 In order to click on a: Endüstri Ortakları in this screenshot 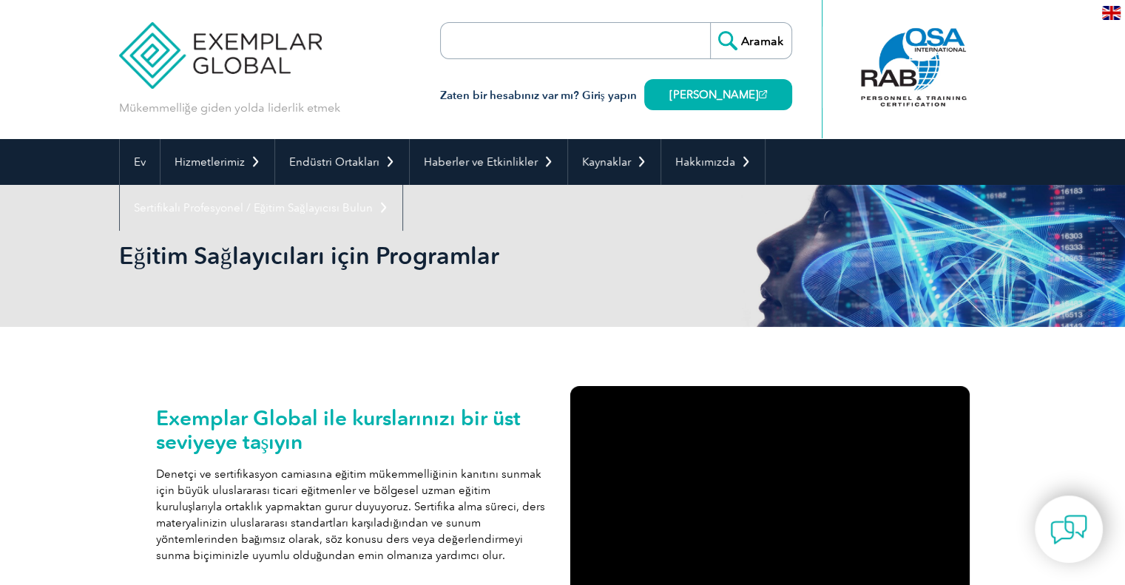, I will do `click(342, 162)`.